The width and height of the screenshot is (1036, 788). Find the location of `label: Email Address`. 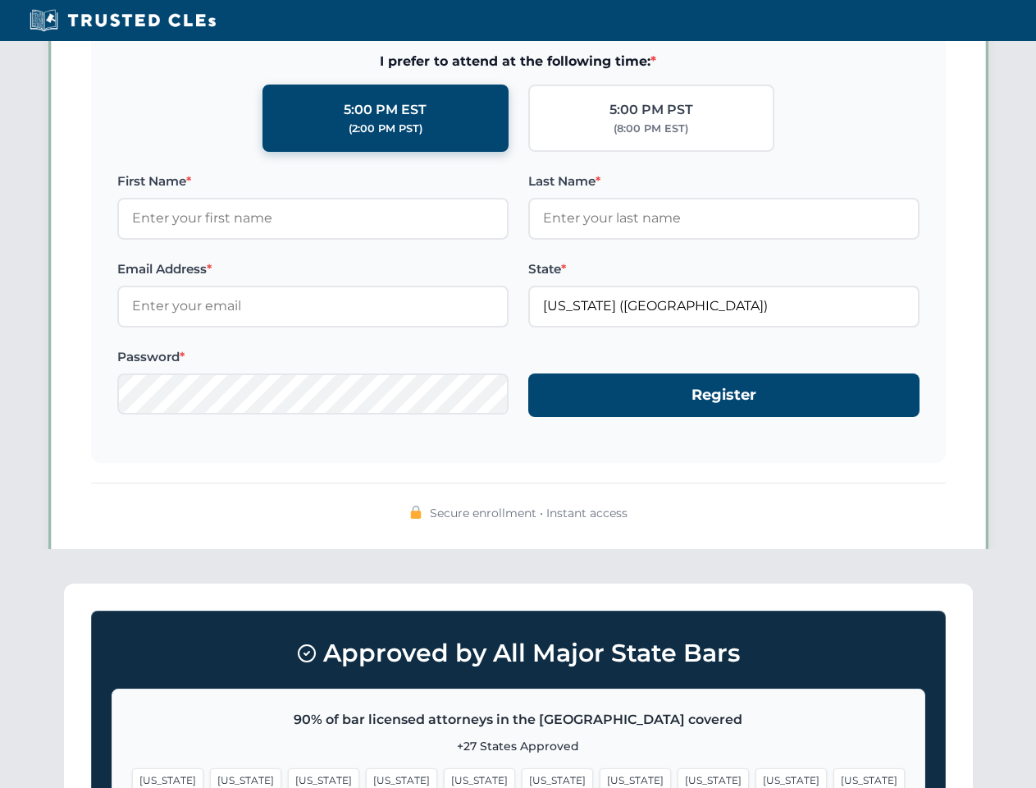

label: Email Address is located at coordinates (313, 269).